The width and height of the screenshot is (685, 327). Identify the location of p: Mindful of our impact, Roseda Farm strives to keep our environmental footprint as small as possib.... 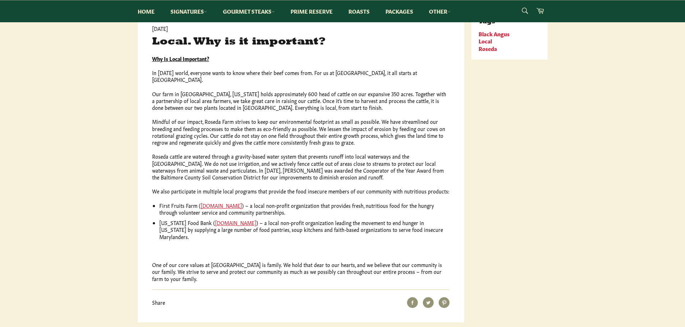
(301, 132).